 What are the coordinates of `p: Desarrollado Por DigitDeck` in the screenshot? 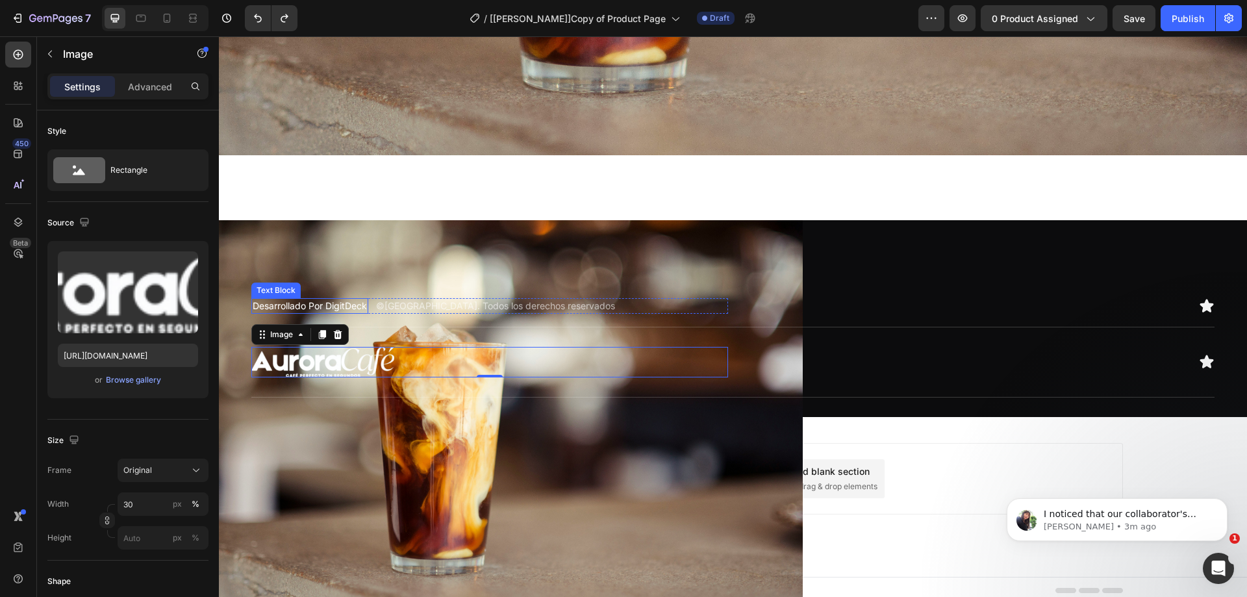 It's located at (91, 270).